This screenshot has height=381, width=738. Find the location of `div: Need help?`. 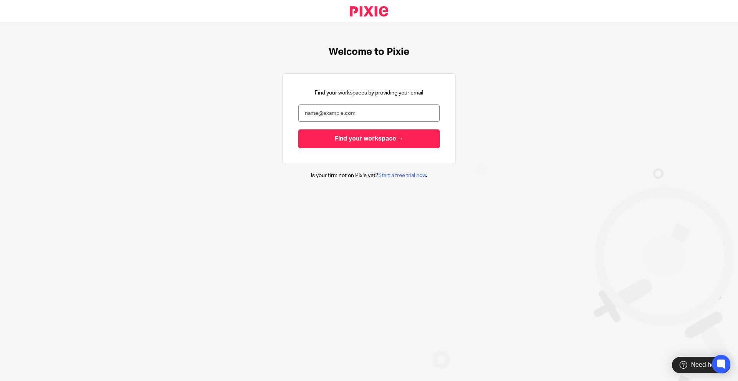

div: Need help? is located at coordinates (701, 365).